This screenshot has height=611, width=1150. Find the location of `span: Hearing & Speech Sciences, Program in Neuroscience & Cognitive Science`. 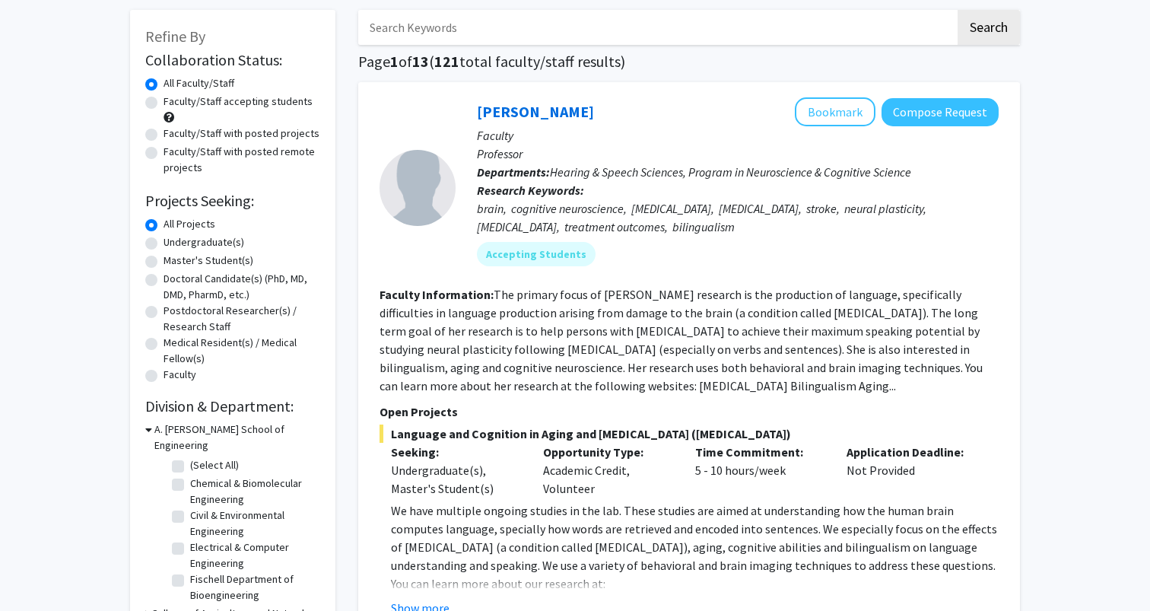

span: Hearing & Speech Sciences, Program in Neuroscience & Cognitive Science is located at coordinates (730, 172).